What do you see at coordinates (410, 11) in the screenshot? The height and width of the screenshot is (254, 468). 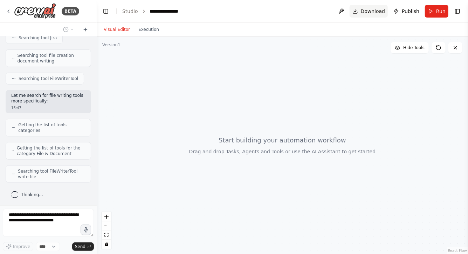 I see `span: Publish` at bounding box center [410, 11].